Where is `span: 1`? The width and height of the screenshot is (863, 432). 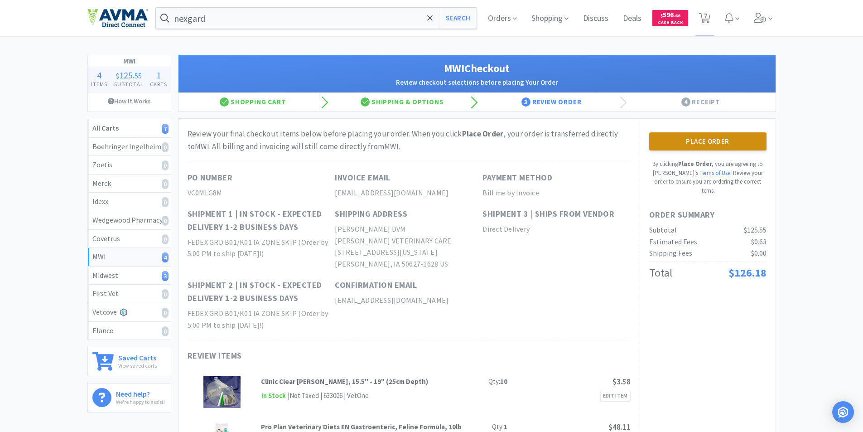
span: 1 is located at coordinates (159, 75).